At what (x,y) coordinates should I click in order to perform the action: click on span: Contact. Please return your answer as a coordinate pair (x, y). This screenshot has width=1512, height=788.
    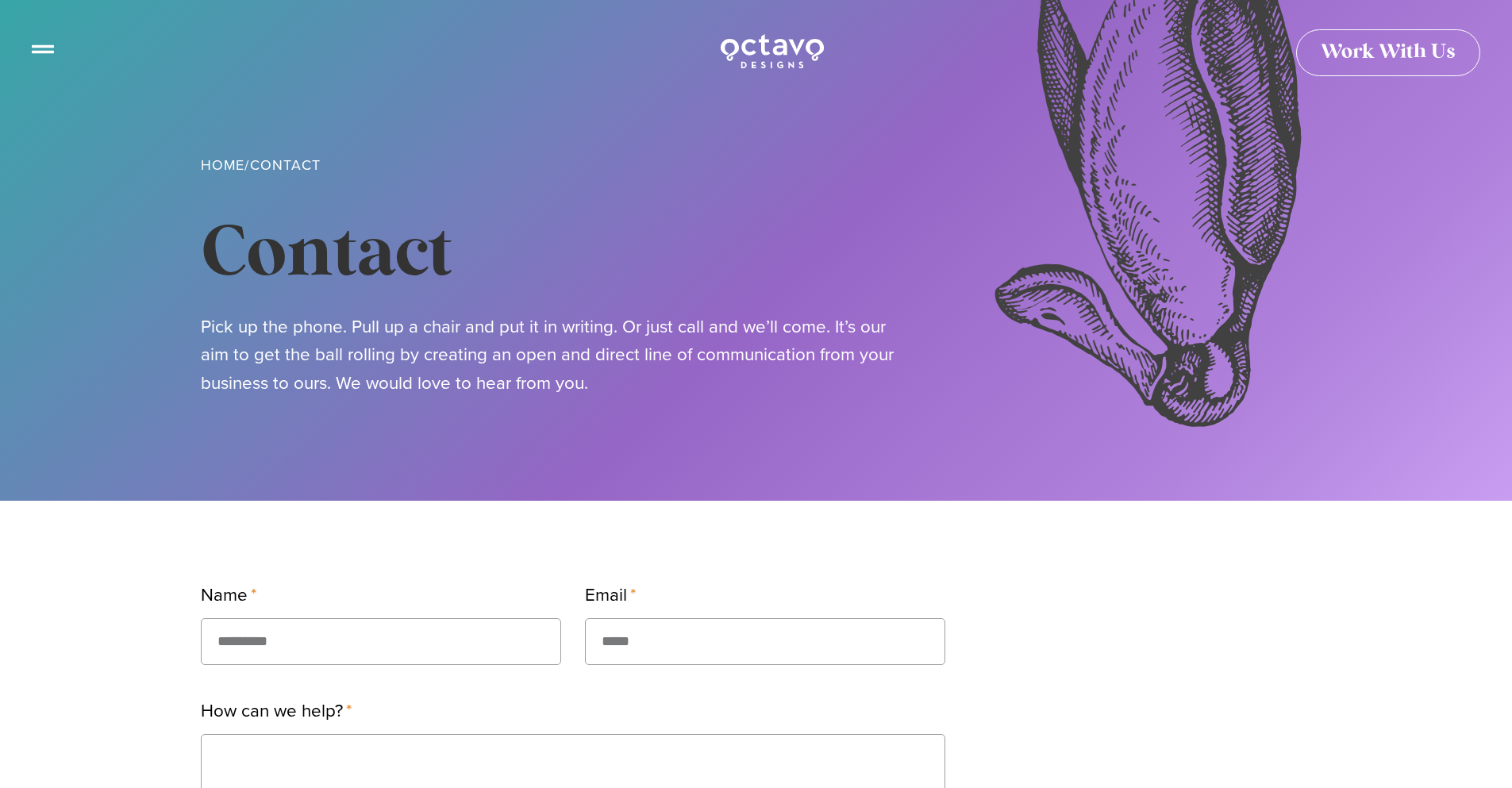
    Looking at the image, I should click on (285, 165).